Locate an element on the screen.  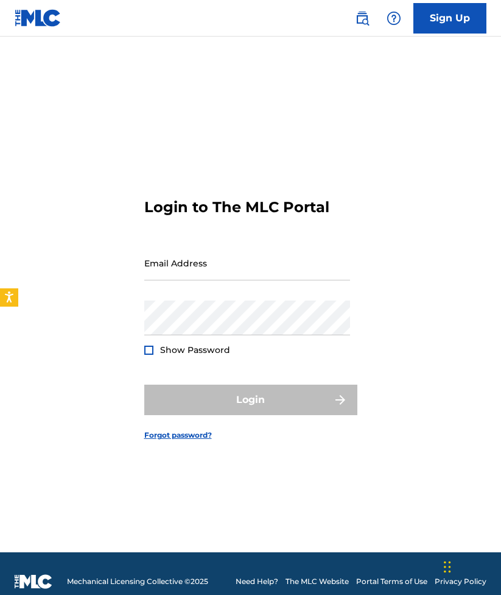
span: Show Password is located at coordinates (195, 350).